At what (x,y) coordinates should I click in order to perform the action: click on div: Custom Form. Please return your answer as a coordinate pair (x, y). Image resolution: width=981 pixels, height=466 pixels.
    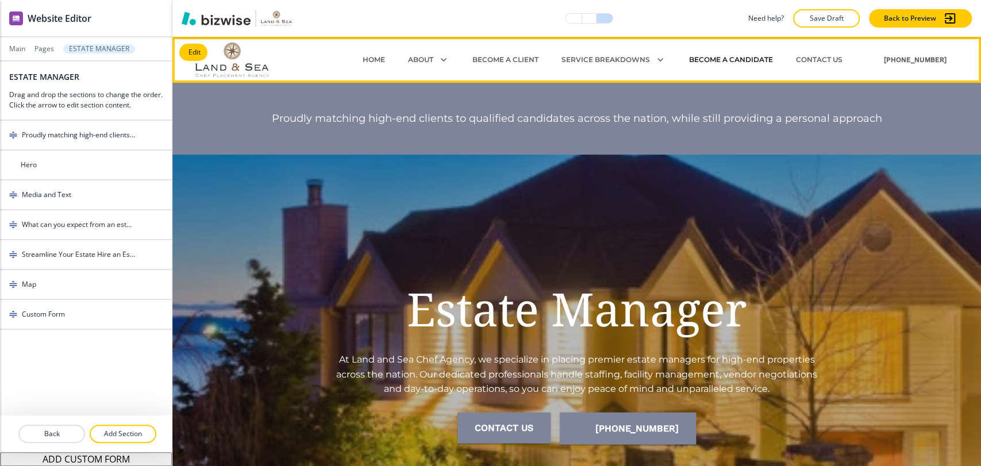
    Looking at the image, I should click on (43, 314).